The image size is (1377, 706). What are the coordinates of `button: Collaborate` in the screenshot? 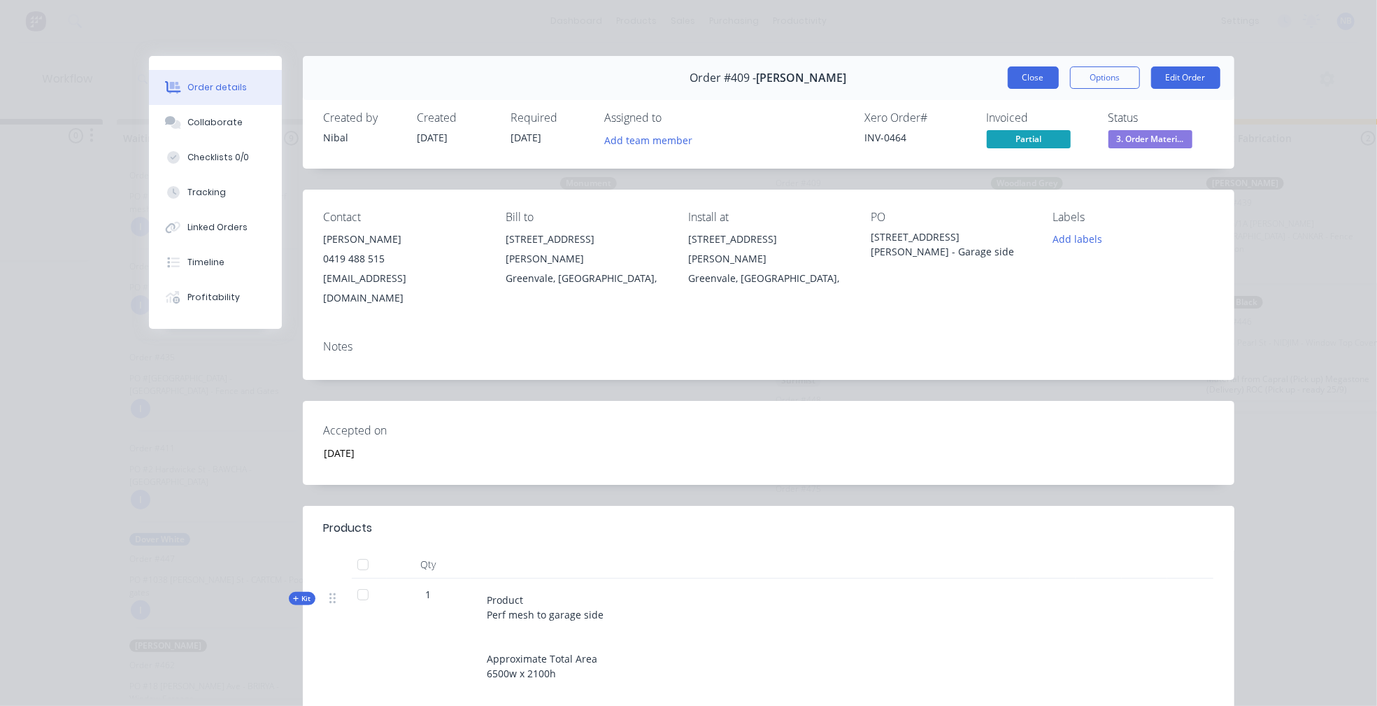 It's located at (215, 122).